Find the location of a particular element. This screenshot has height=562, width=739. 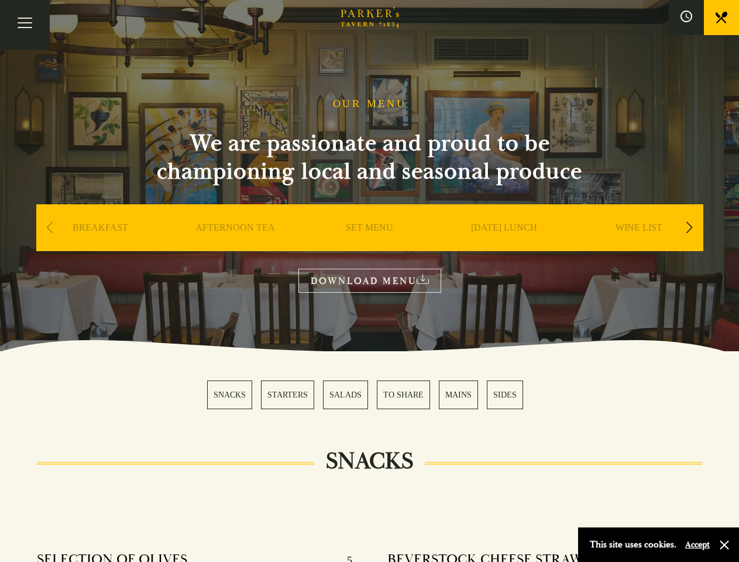

a: SET MENU is located at coordinates (369, 245).